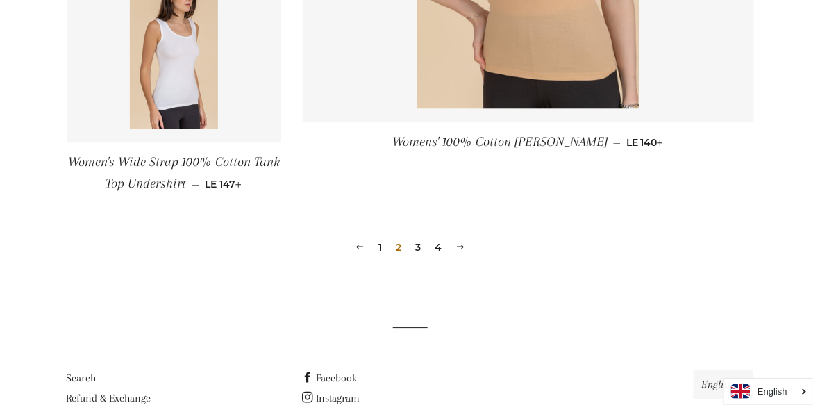 The height and width of the screenshot is (412, 820). I want to click on a: 4, so click(438, 247).